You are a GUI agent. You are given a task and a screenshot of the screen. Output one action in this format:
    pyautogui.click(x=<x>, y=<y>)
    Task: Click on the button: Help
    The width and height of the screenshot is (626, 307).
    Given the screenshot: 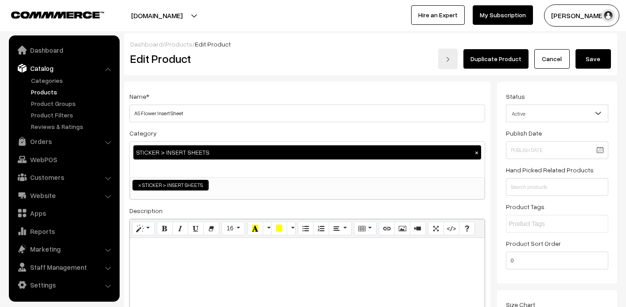 What is the action you would take?
    pyautogui.click(x=467, y=229)
    